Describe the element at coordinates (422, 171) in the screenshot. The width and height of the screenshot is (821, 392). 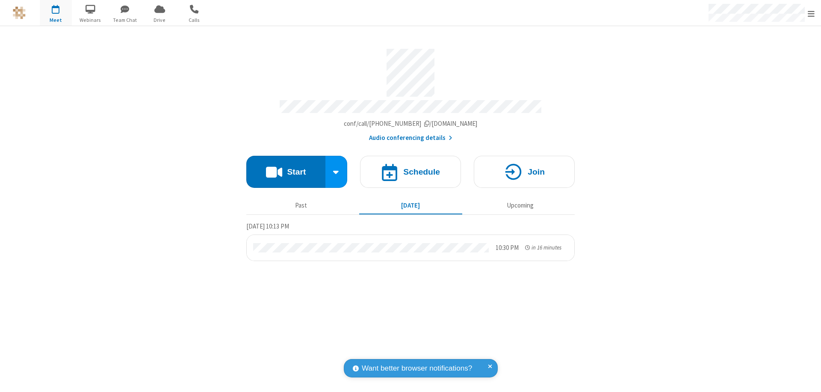
I see `h4: Schedule` at that location.